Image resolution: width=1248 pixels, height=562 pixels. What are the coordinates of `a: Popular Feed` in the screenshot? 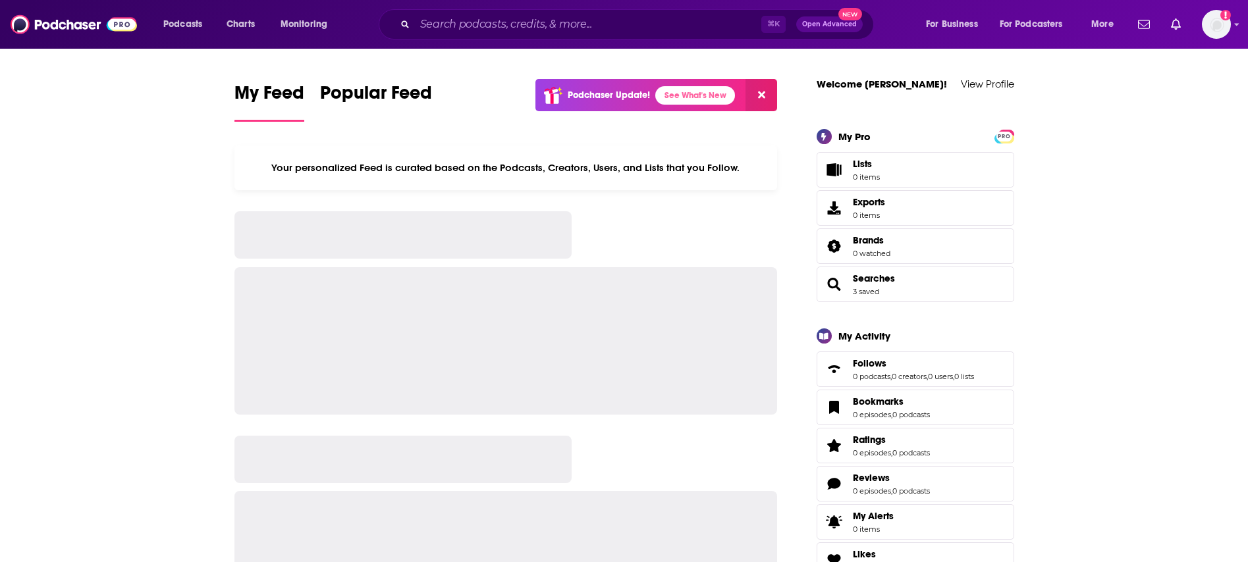 It's located at (376, 101).